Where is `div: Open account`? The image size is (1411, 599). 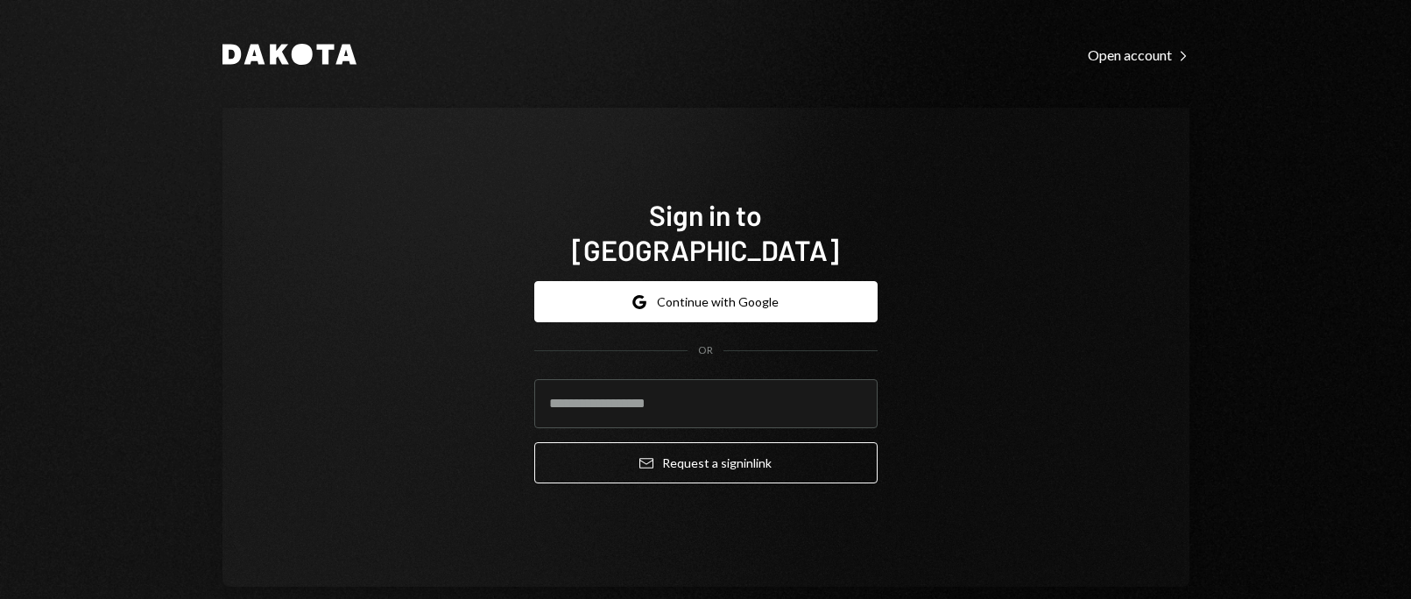 div: Open account is located at coordinates (1139, 55).